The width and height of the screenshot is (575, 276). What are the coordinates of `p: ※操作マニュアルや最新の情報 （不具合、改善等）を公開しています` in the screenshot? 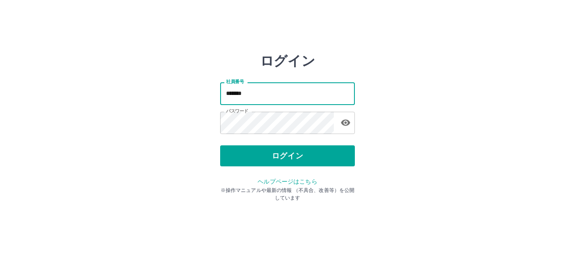 It's located at (287, 194).